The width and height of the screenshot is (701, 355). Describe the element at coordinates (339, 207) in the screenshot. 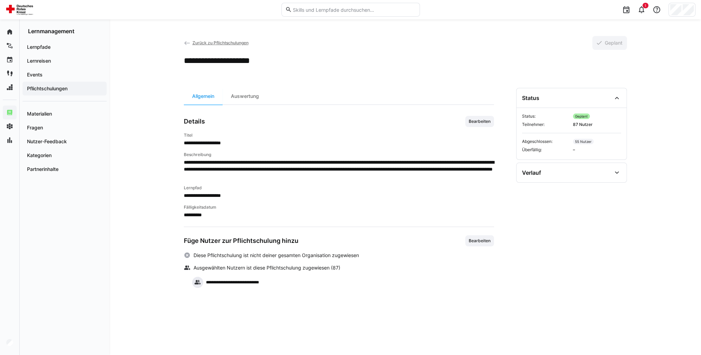

I see `h4: Fälligkeitsdatum` at that location.